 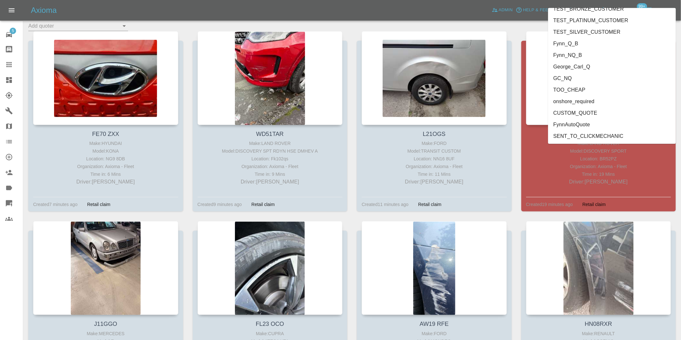 What do you see at coordinates (612, 44) in the screenshot?
I see `li: Fynn_Q_B` at bounding box center [612, 44].